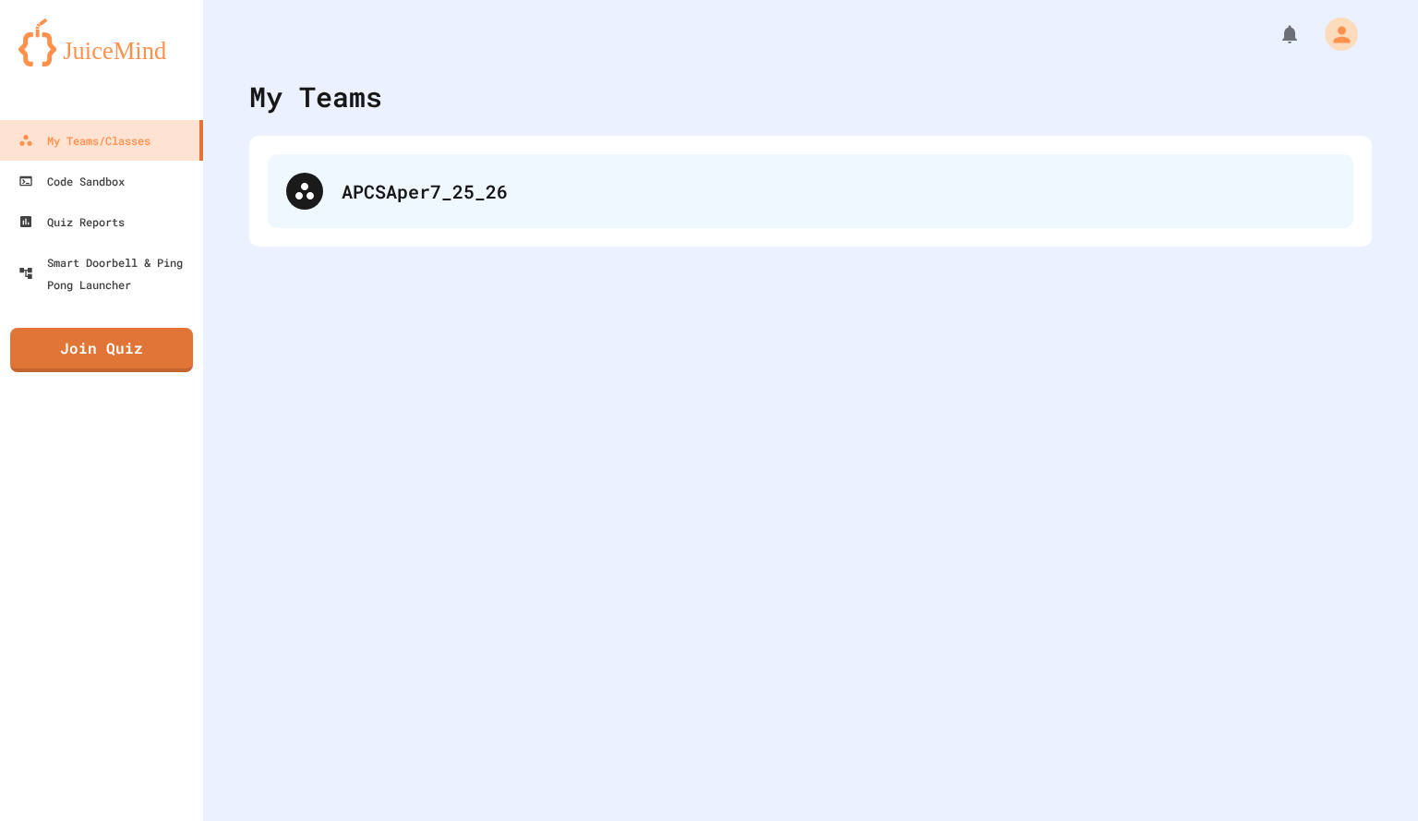 Image resolution: width=1418 pixels, height=821 pixels. I want to click on div: My Account, so click(1334, 34).